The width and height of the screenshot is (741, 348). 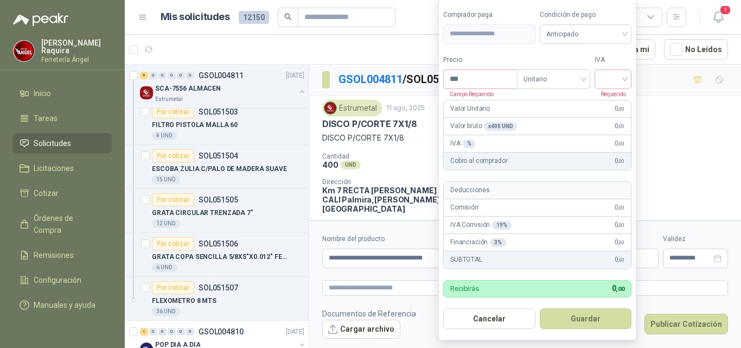 What do you see at coordinates (216, 123) in the screenshot?
I see `a: Por cotizarSOL051503FILTRO PISTOLA MALLA 604 UND` at bounding box center [216, 123].